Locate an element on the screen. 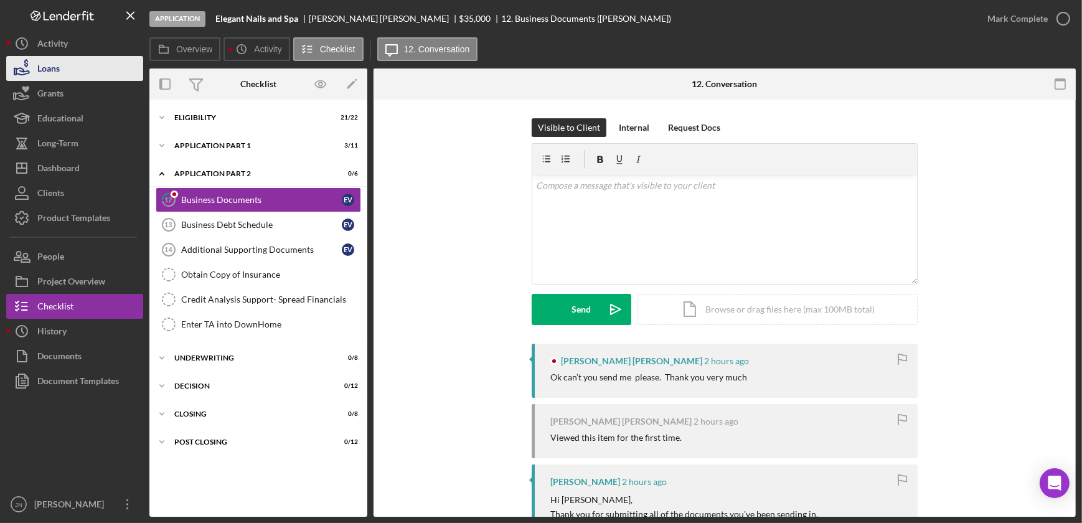  div: Closing is located at coordinates (250, 414).